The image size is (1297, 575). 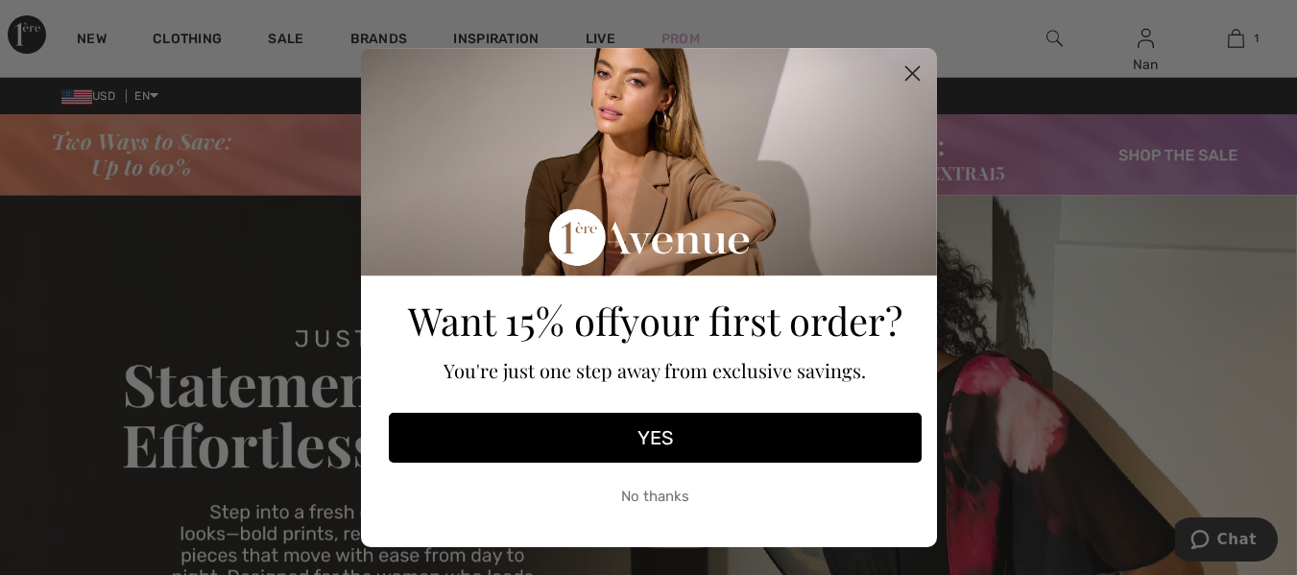 What do you see at coordinates (912, 73) in the screenshot?
I see `button: Close dialog` at bounding box center [912, 73].